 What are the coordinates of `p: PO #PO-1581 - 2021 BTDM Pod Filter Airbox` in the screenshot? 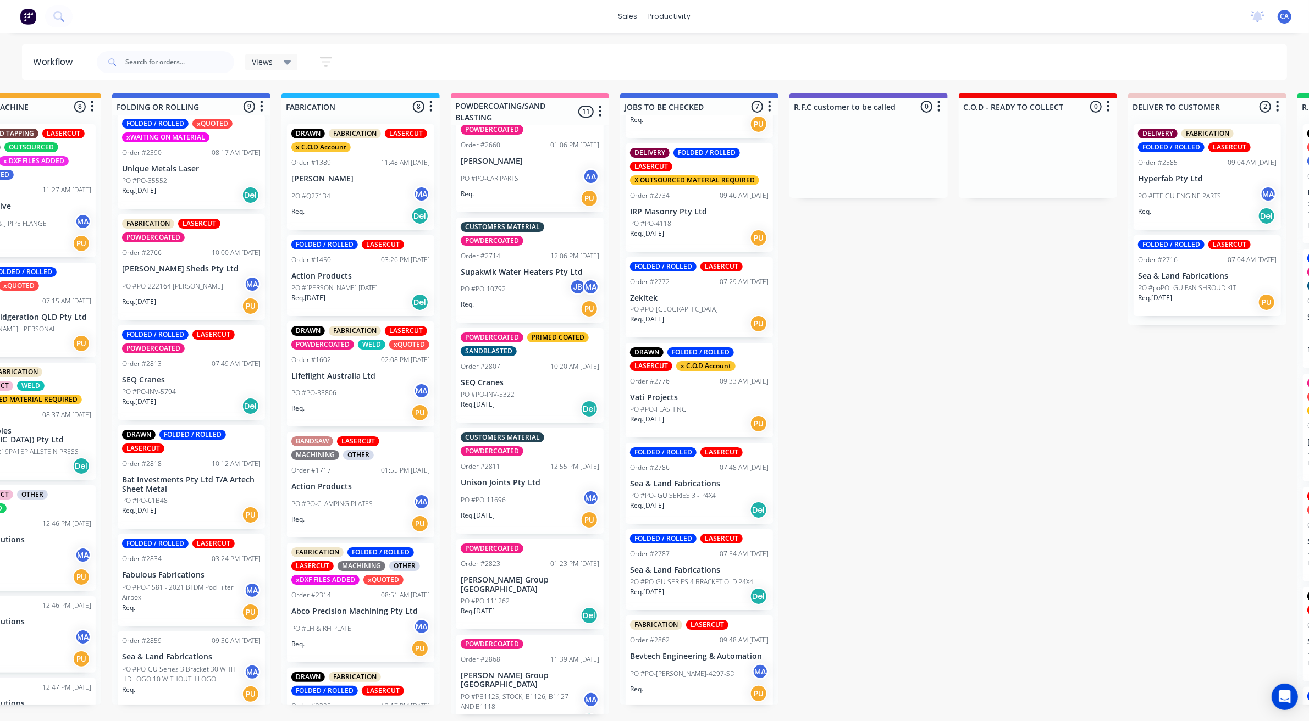 It's located at (183, 593).